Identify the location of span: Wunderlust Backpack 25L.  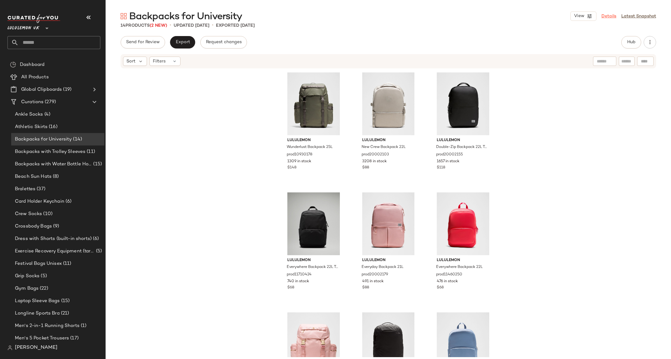
(310, 147).